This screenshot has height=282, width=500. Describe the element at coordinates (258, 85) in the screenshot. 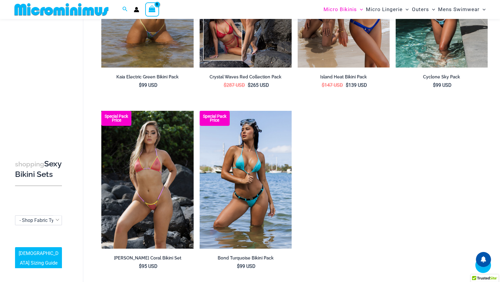

I see `bdi: 265 USD` at that location.